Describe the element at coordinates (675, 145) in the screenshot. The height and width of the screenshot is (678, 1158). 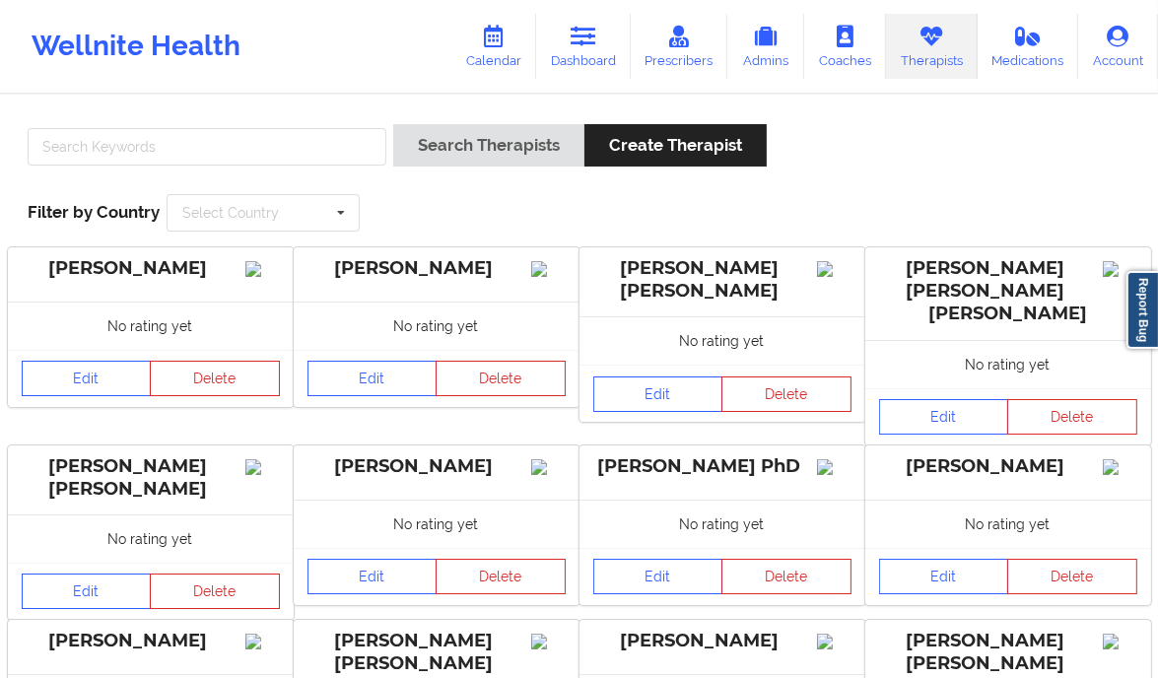
I see `button: Create Therapist` at that location.